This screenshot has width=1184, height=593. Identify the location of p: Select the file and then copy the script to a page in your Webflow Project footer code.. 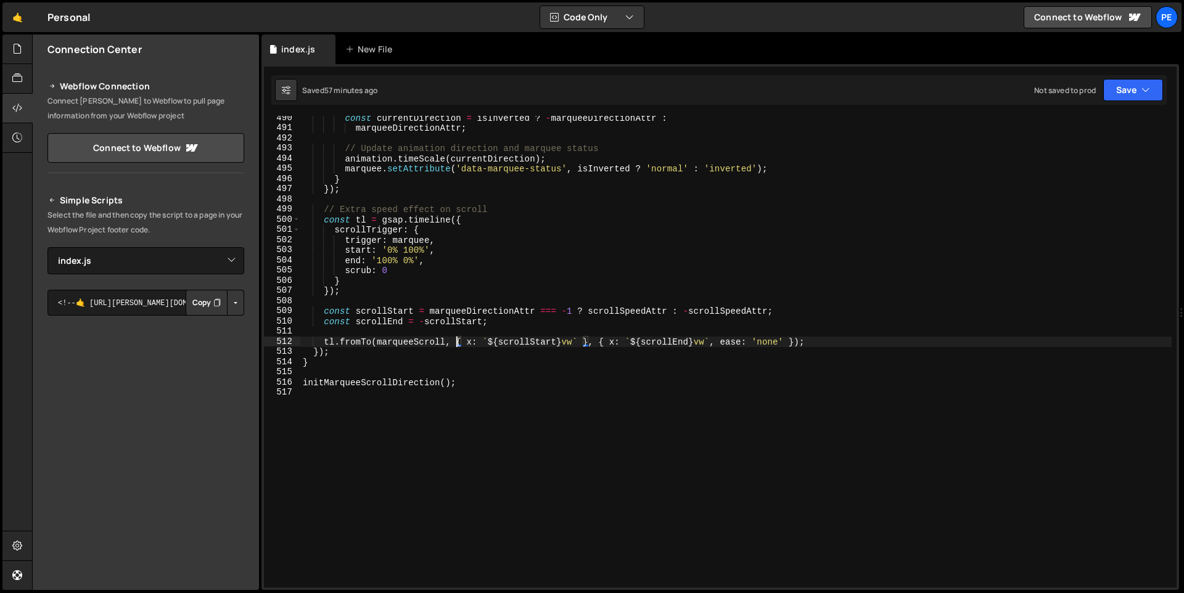
(145, 223).